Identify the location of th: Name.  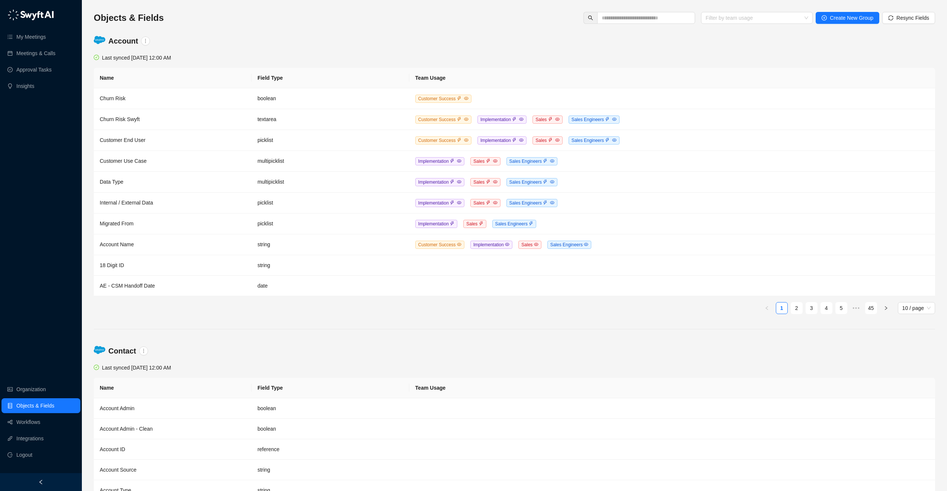
(173, 387).